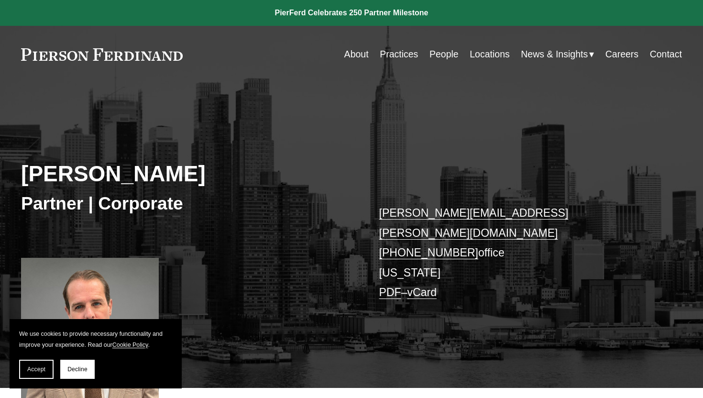 Image resolution: width=703 pixels, height=398 pixels. Describe the element at coordinates (621, 54) in the screenshot. I see `a: Careers` at that location.